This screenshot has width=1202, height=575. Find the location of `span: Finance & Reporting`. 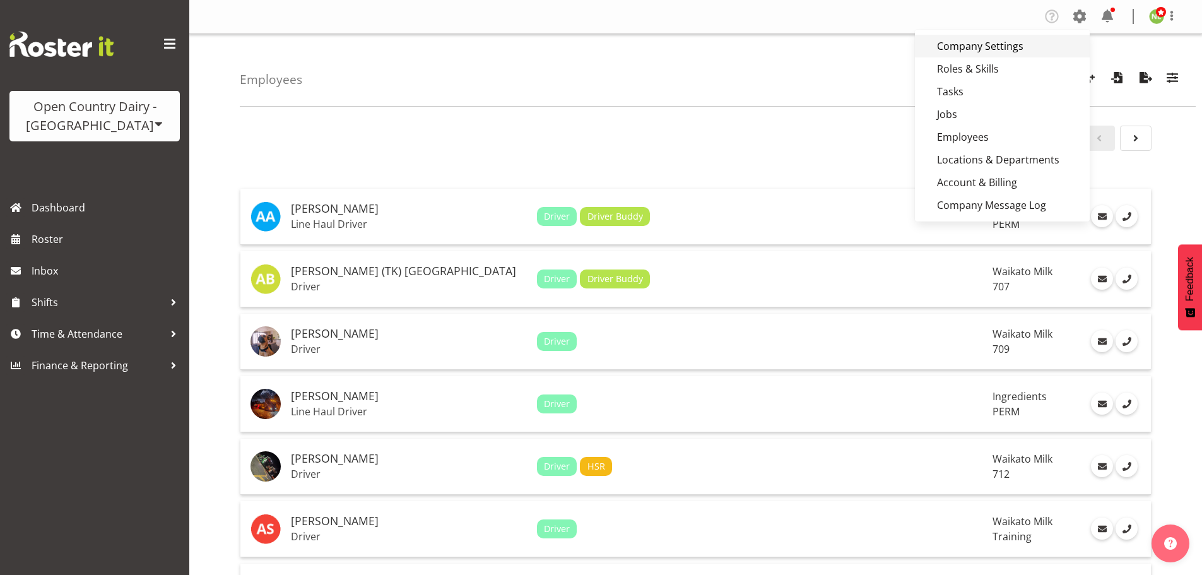

span: Finance & Reporting is located at coordinates (98, 365).